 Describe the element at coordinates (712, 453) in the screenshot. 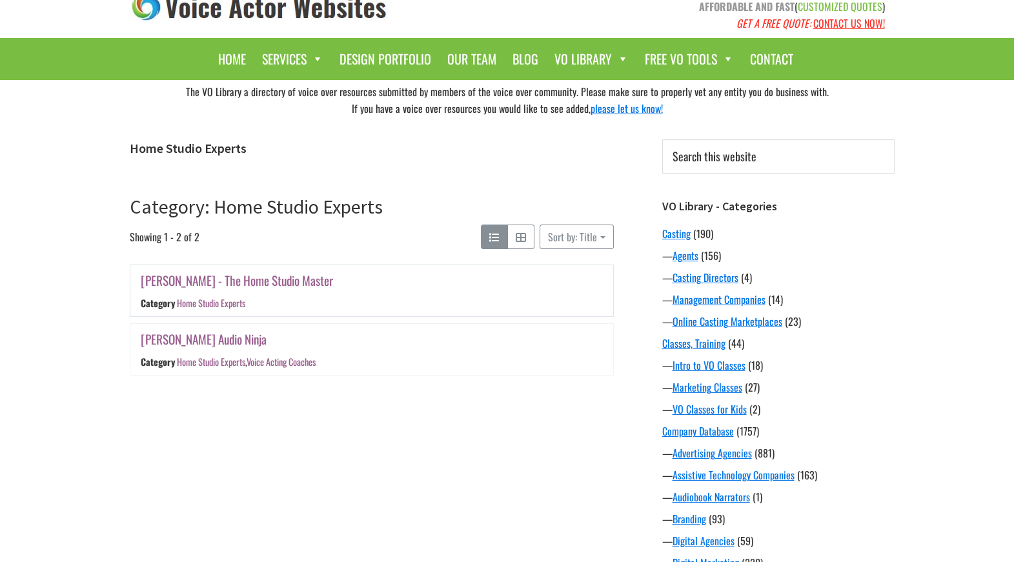

I see `a: Advertising Agencies` at that location.